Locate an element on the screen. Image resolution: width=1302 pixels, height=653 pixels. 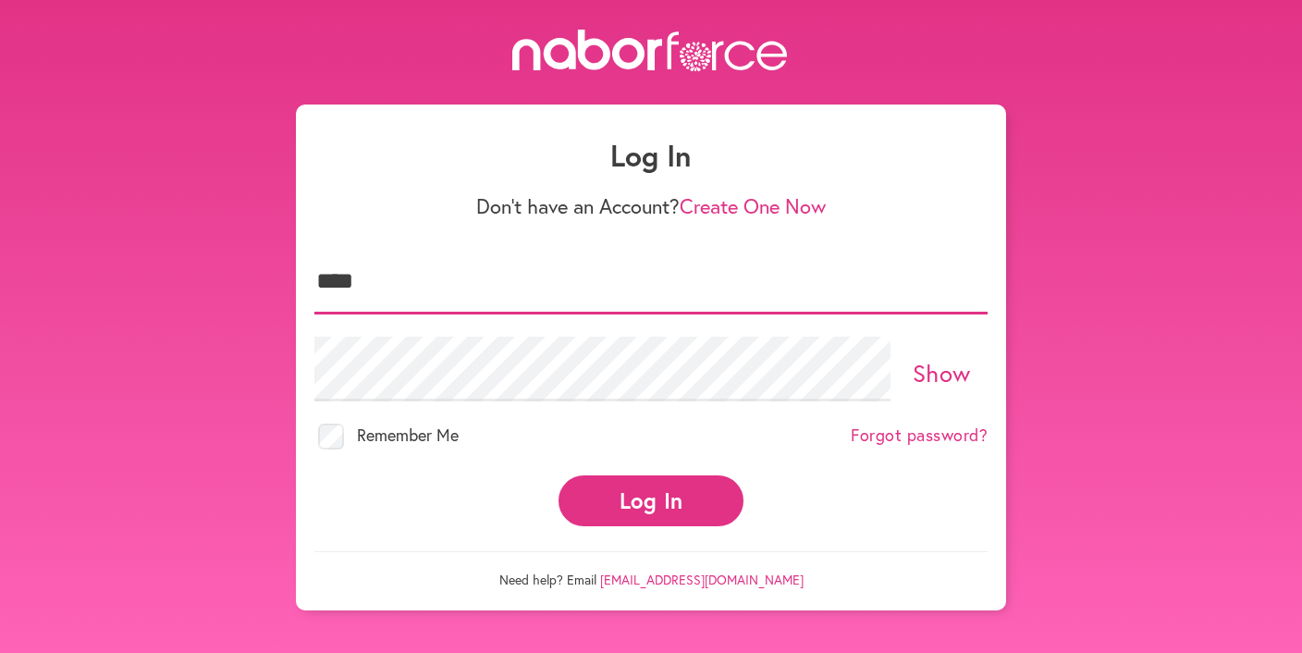
p: Need help? Email is located at coordinates (651, 570).